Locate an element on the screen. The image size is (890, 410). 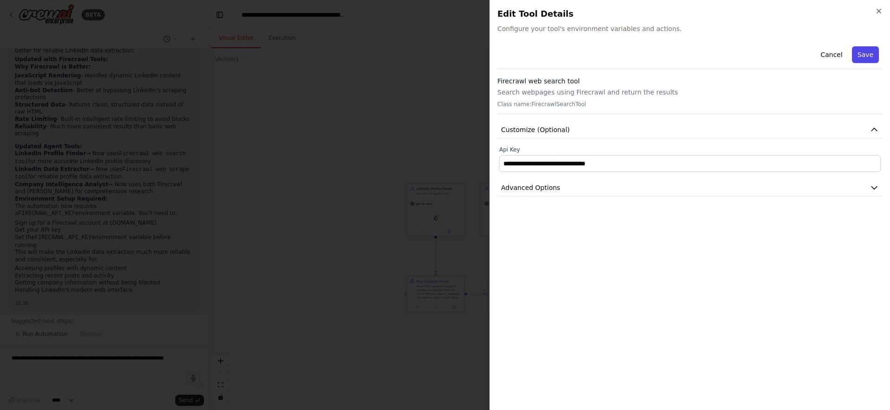
span: Customize (Optional) is located at coordinates (536, 130).